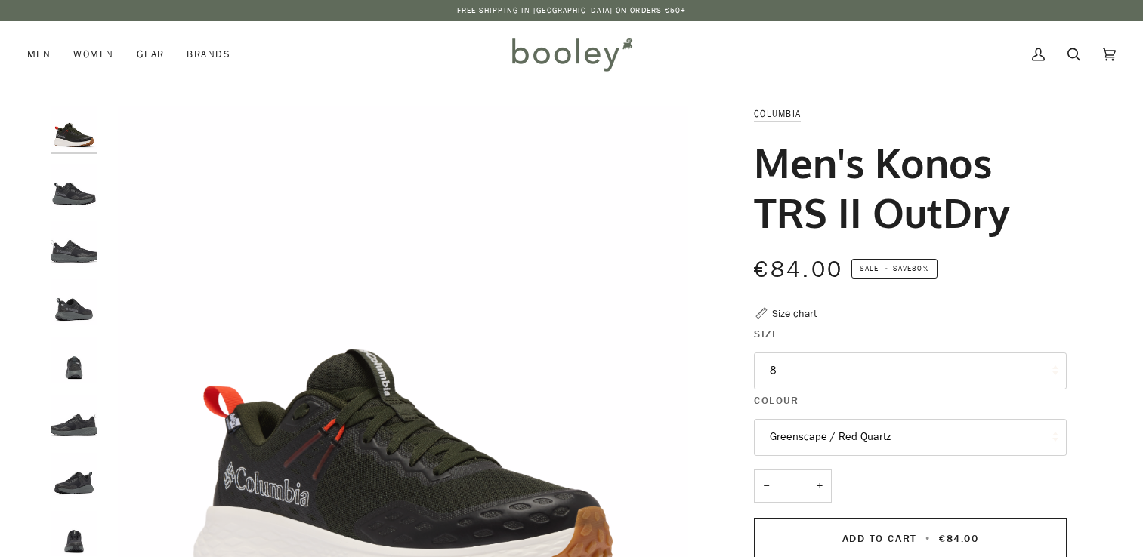  I want to click on div: Columbia Men's Konos TRS II OutDry Greenscape / Red Quartz - Booley Galway, so click(74, 128).